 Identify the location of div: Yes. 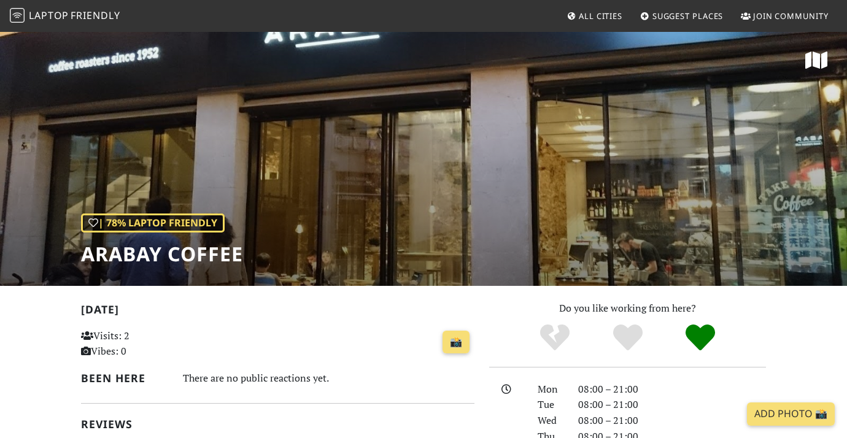
(627, 338).